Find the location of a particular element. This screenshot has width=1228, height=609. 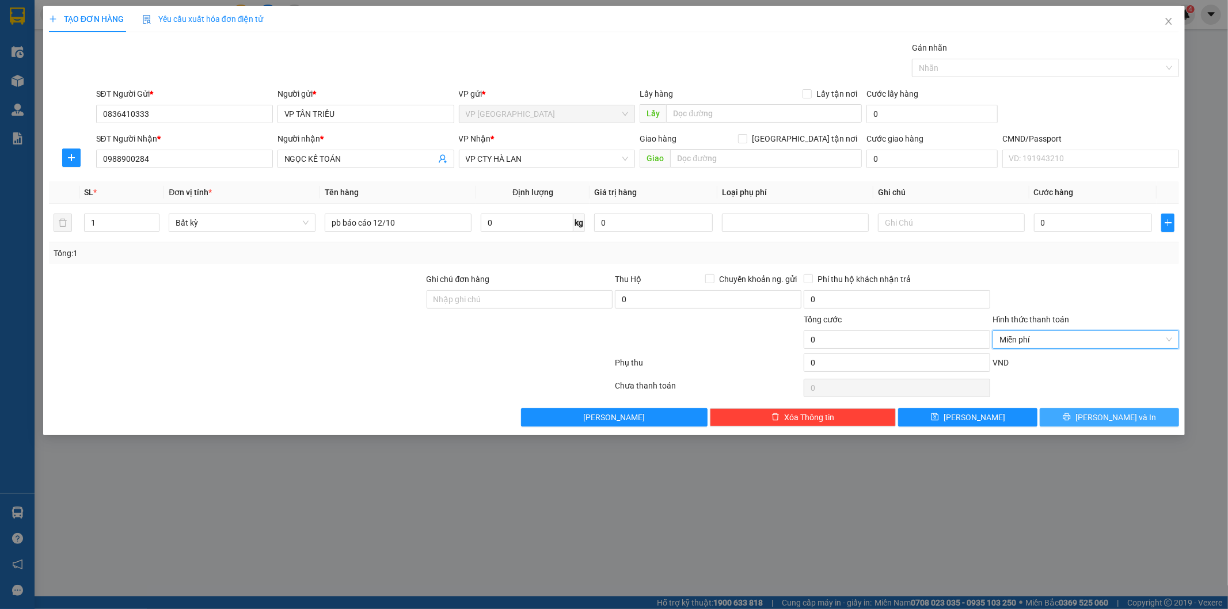

span: Tổng cước is located at coordinates (822, 319).